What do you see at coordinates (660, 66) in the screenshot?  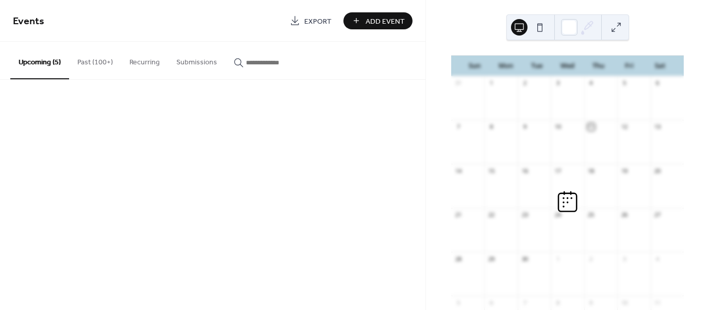 I see `div: Sat` at bounding box center [660, 66].